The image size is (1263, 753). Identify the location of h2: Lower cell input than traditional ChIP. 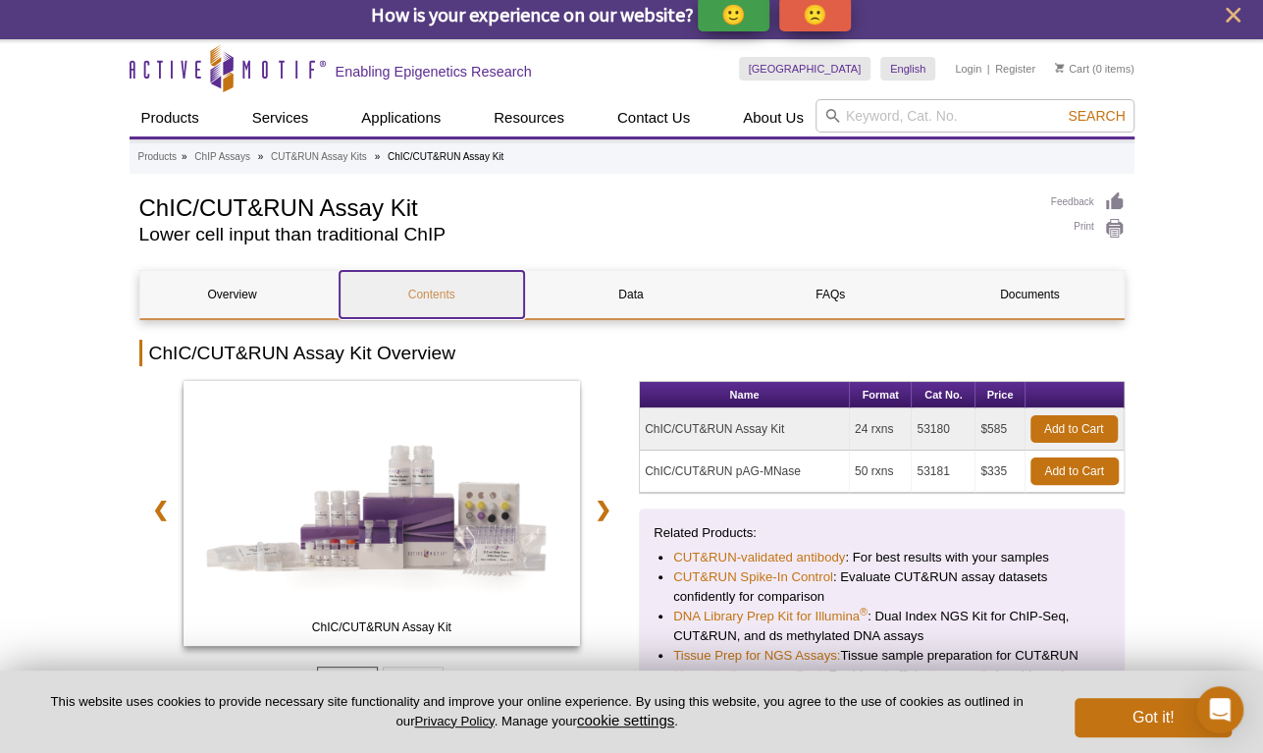
(585, 235).